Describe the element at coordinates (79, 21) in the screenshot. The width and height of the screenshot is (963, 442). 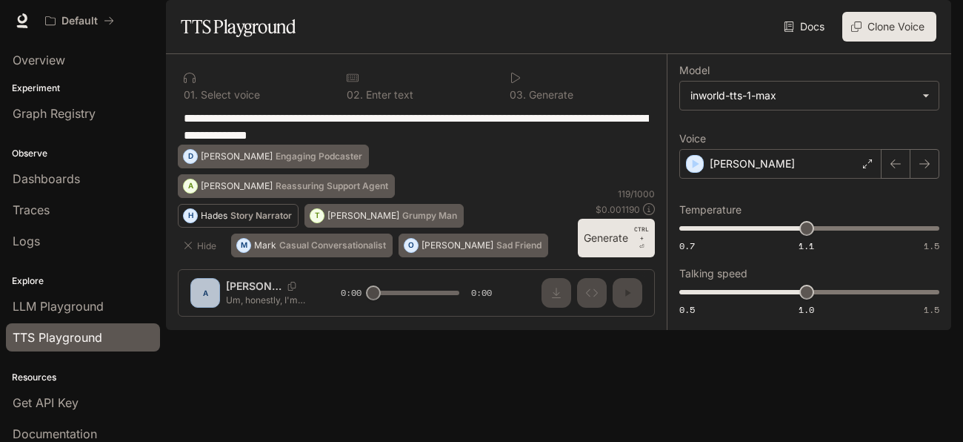
I see `p: Default` at that location.